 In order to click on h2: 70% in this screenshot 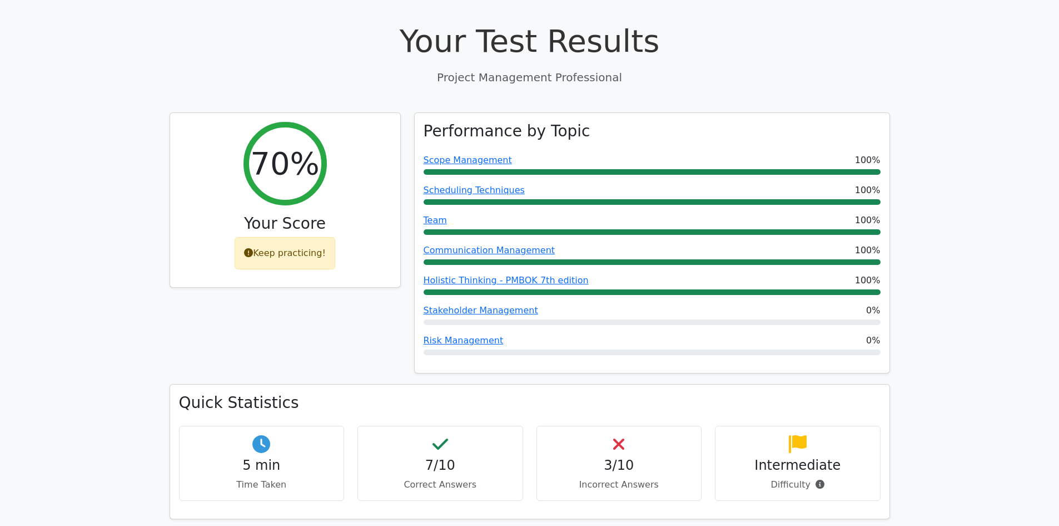, I will do `click(285, 163)`.